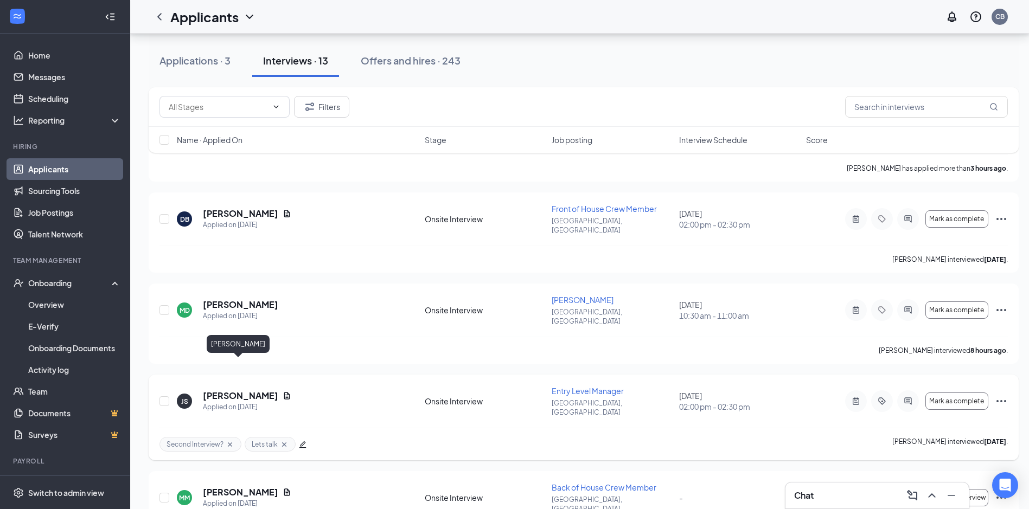 Image resolution: width=1029 pixels, height=509 pixels. I want to click on svg: ActiveTag, so click(882, 401).